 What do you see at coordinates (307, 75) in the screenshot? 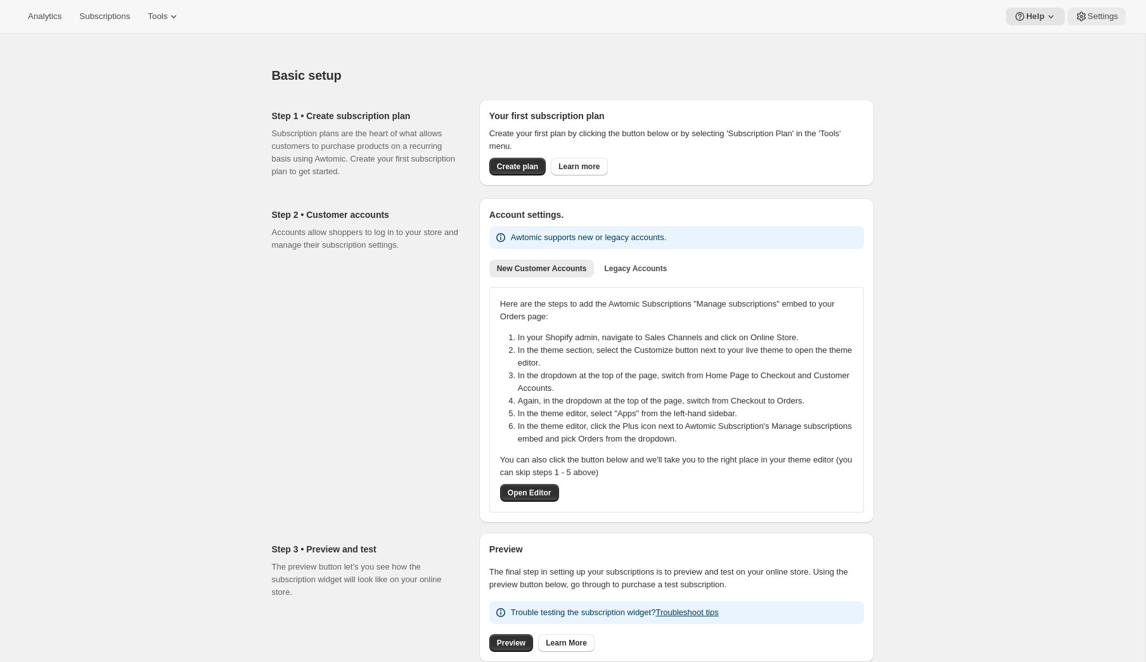
I see `span: Basic setup` at bounding box center [307, 75].